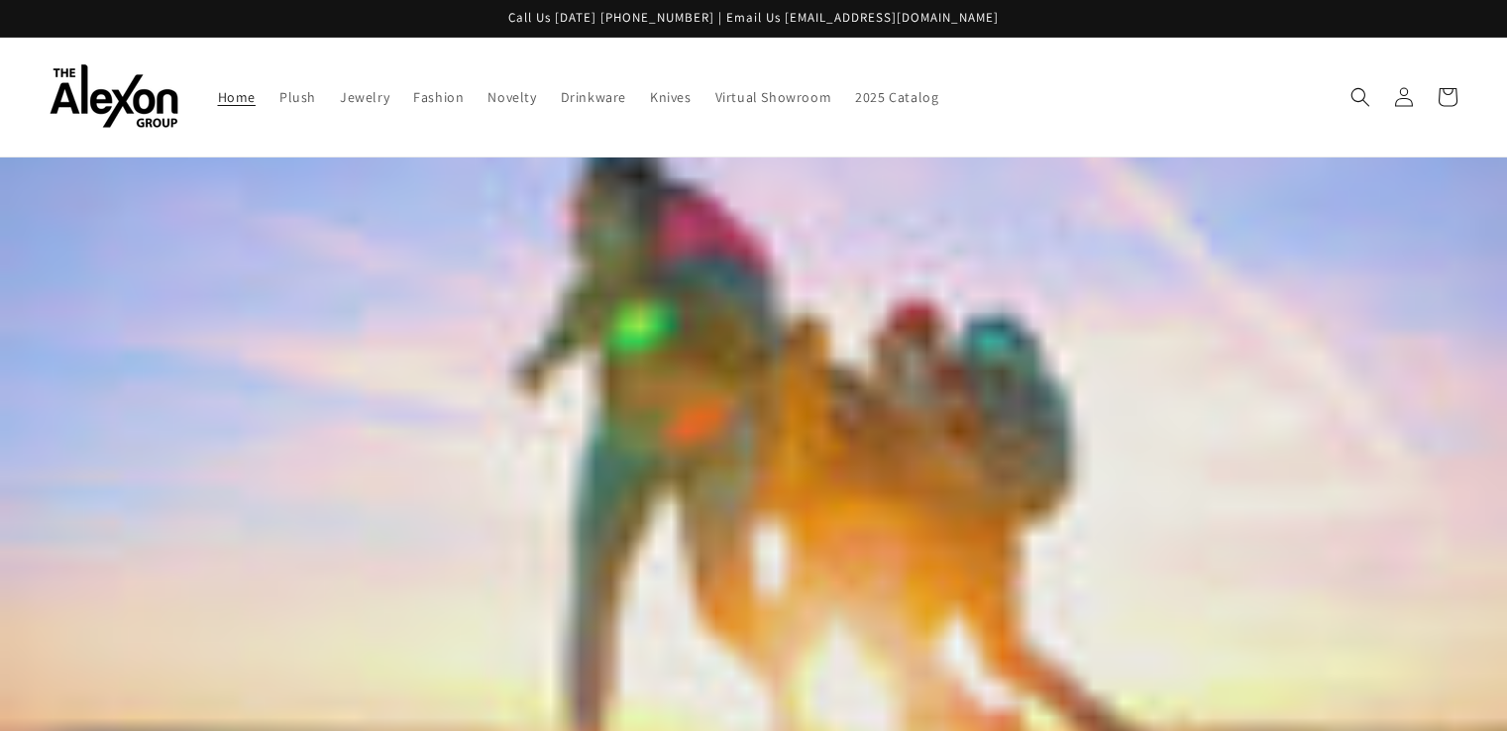  I want to click on a: Knives, so click(671, 97).